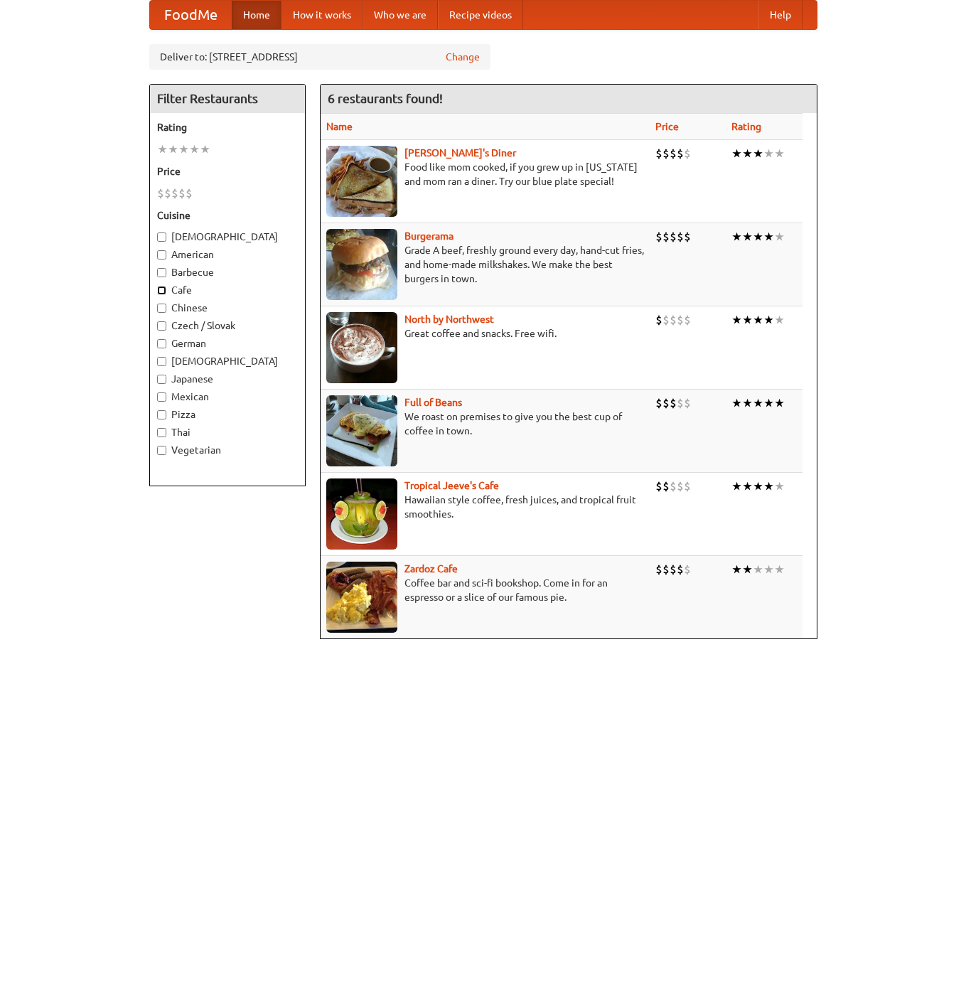  What do you see at coordinates (485, 424) in the screenshot?
I see `p: We roast on premises to give you the best cup of coffee in town.` at bounding box center [485, 424].